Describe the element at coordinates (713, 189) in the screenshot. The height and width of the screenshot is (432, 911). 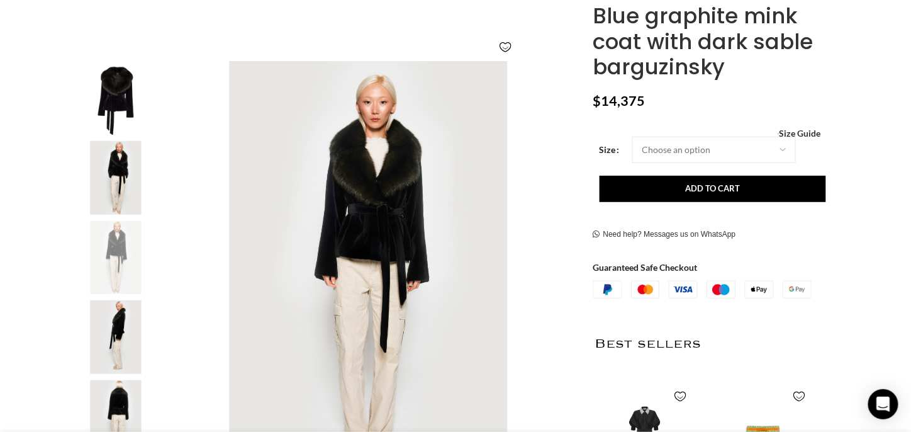
I see `button: Add to cart` at that location.